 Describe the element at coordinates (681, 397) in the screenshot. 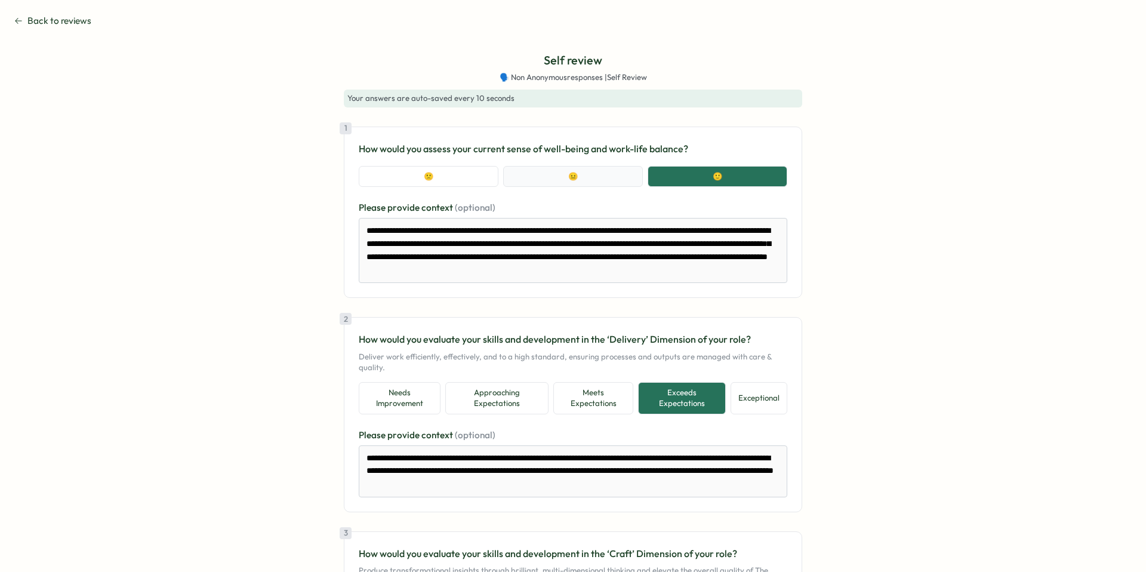

I see `button: Exceeds Expectations` at that location.